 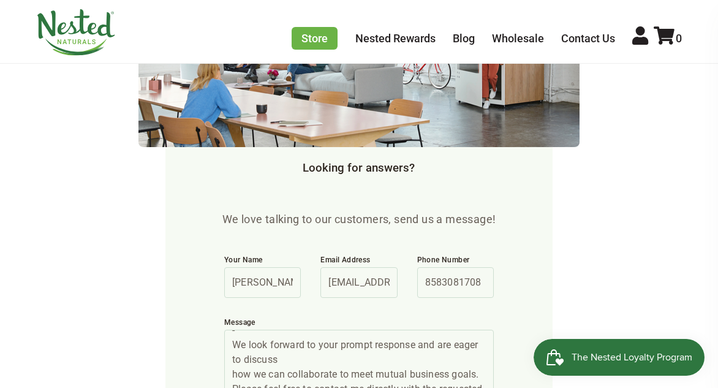 What do you see at coordinates (358, 282) in the screenshot?
I see `input: Eg: johndoe@gmail.com` at bounding box center [358, 282].